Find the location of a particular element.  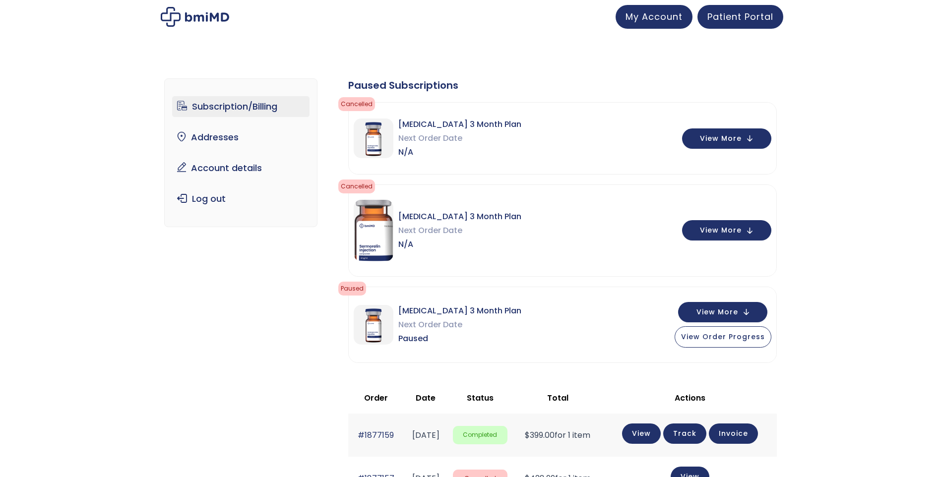

a: View is located at coordinates (641, 433).